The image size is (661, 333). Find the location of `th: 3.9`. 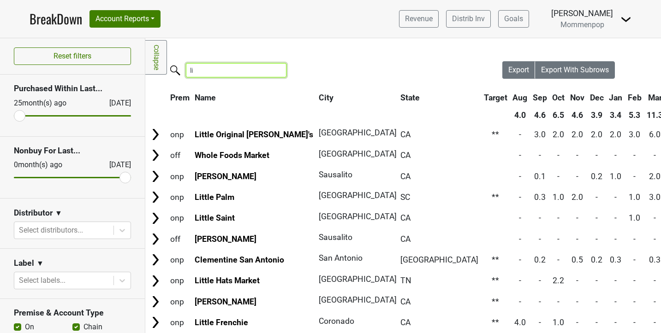

th: 3.9 is located at coordinates (597, 115).